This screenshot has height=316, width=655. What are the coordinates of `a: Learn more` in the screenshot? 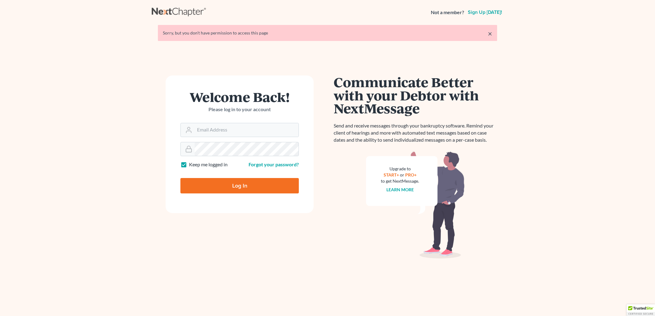 It's located at (400, 190).